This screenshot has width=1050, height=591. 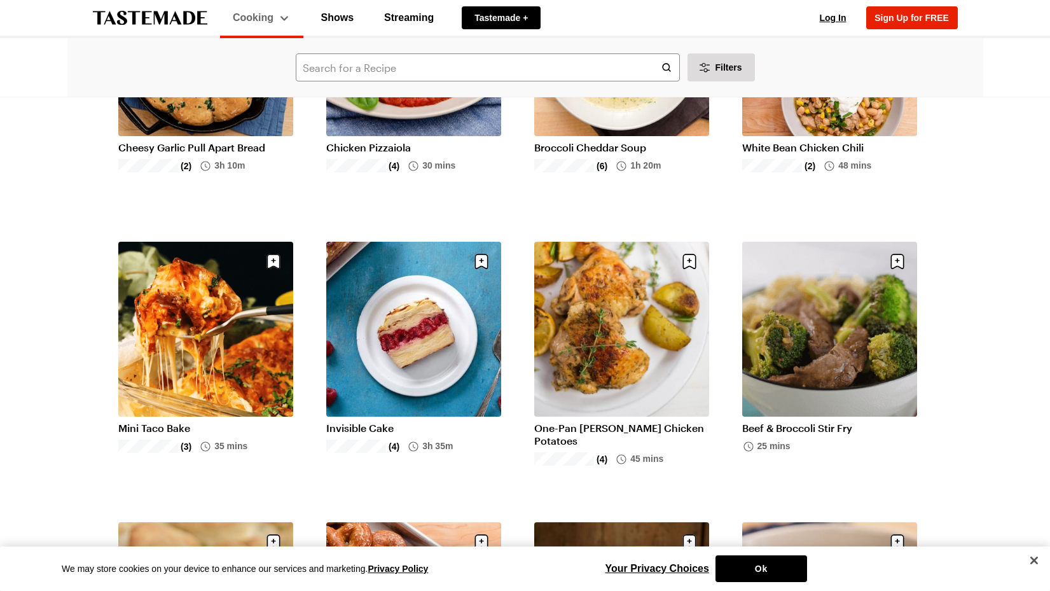 I want to click on span: Filters, so click(x=728, y=67).